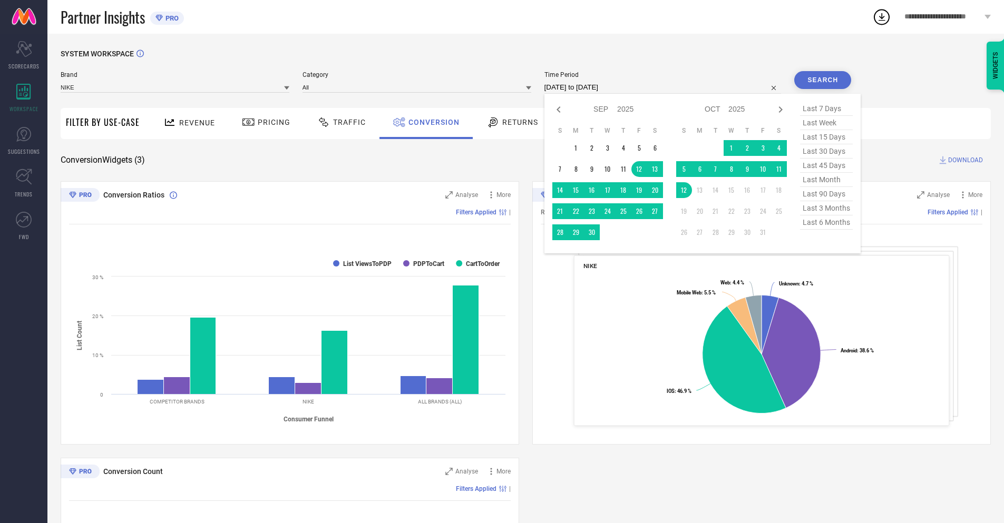 This screenshot has width=1004, height=523. What do you see at coordinates (367, 264) in the screenshot?
I see `text: List ViewsToPDP` at bounding box center [367, 264].